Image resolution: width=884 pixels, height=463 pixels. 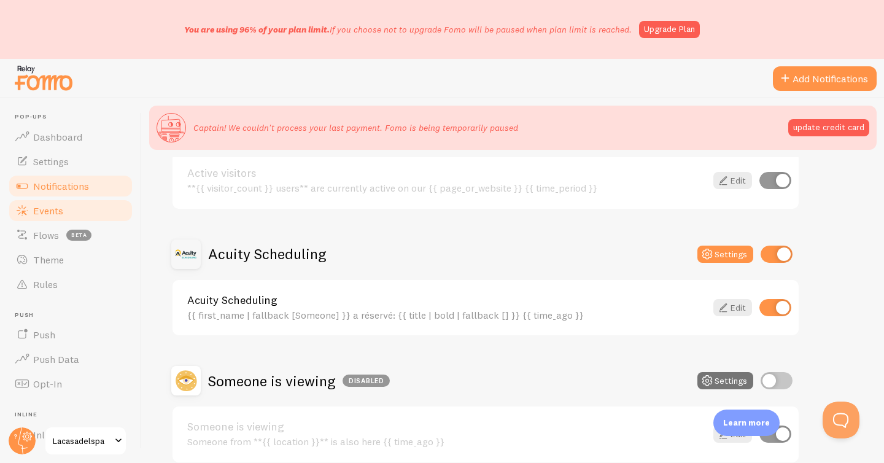 What do you see at coordinates (71, 210) in the screenshot?
I see `a: Events` at bounding box center [71, 210].